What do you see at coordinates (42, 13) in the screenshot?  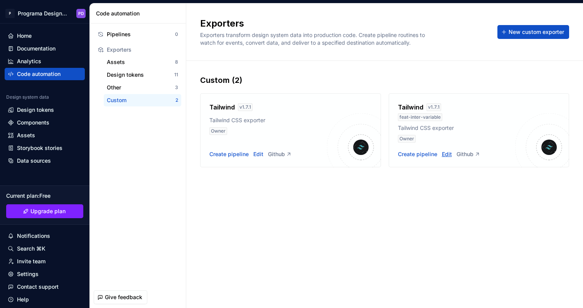 I see `div: Programa Design System` at bounding box center [42, 13].